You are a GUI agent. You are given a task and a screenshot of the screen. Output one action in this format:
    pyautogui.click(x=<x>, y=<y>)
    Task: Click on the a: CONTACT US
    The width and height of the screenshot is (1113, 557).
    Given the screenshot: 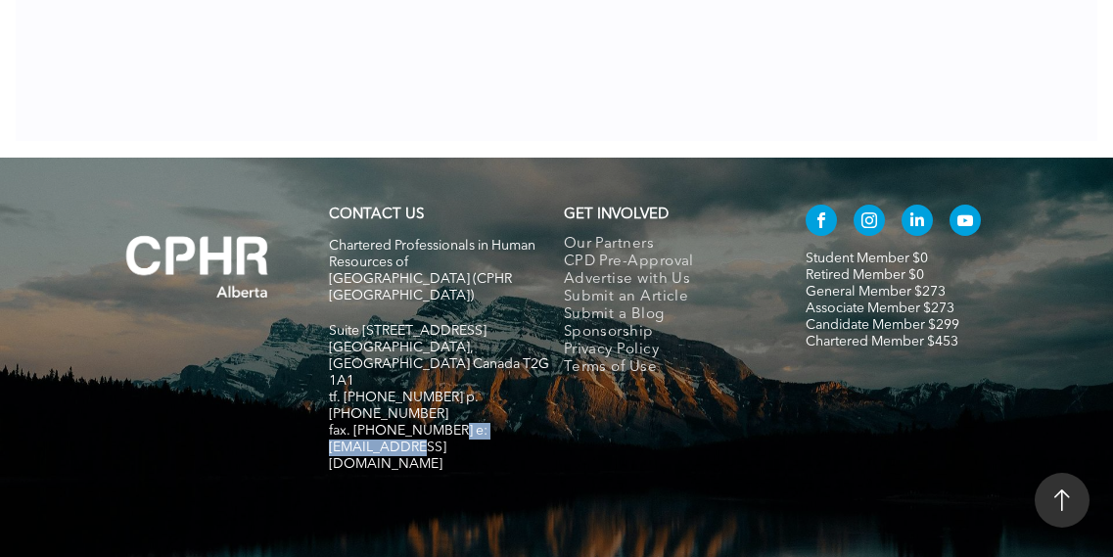 What is the action you would take?
    pyautogui.click(x=376, y=214)
    